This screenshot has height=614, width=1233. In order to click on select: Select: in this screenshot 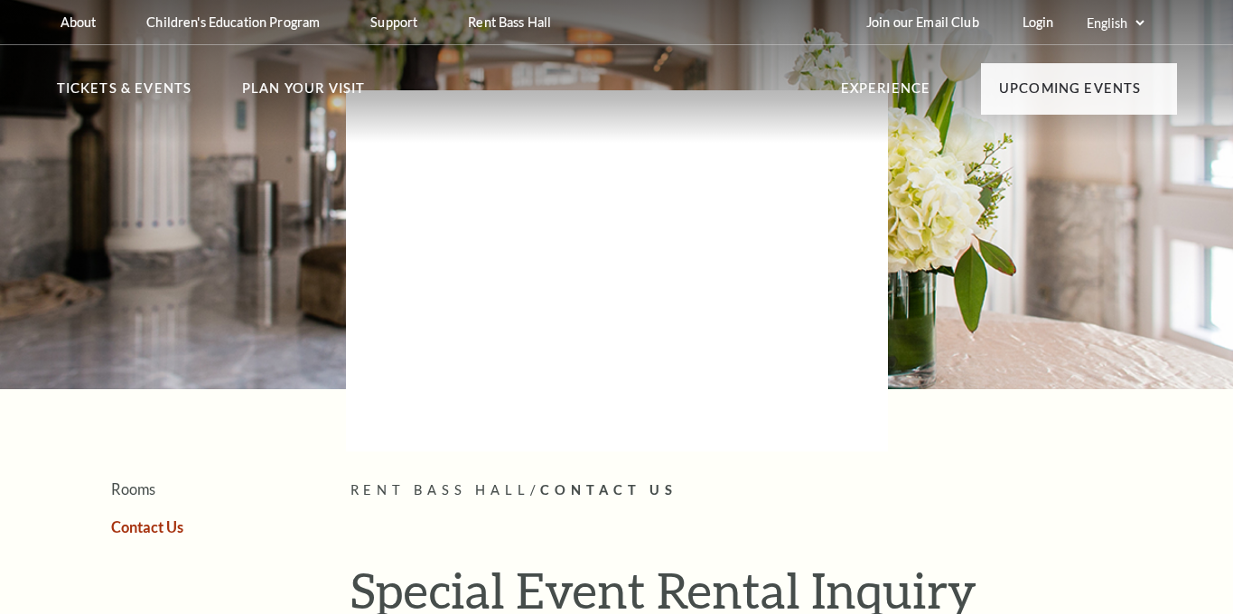, I will do `click(1114, 23)`.